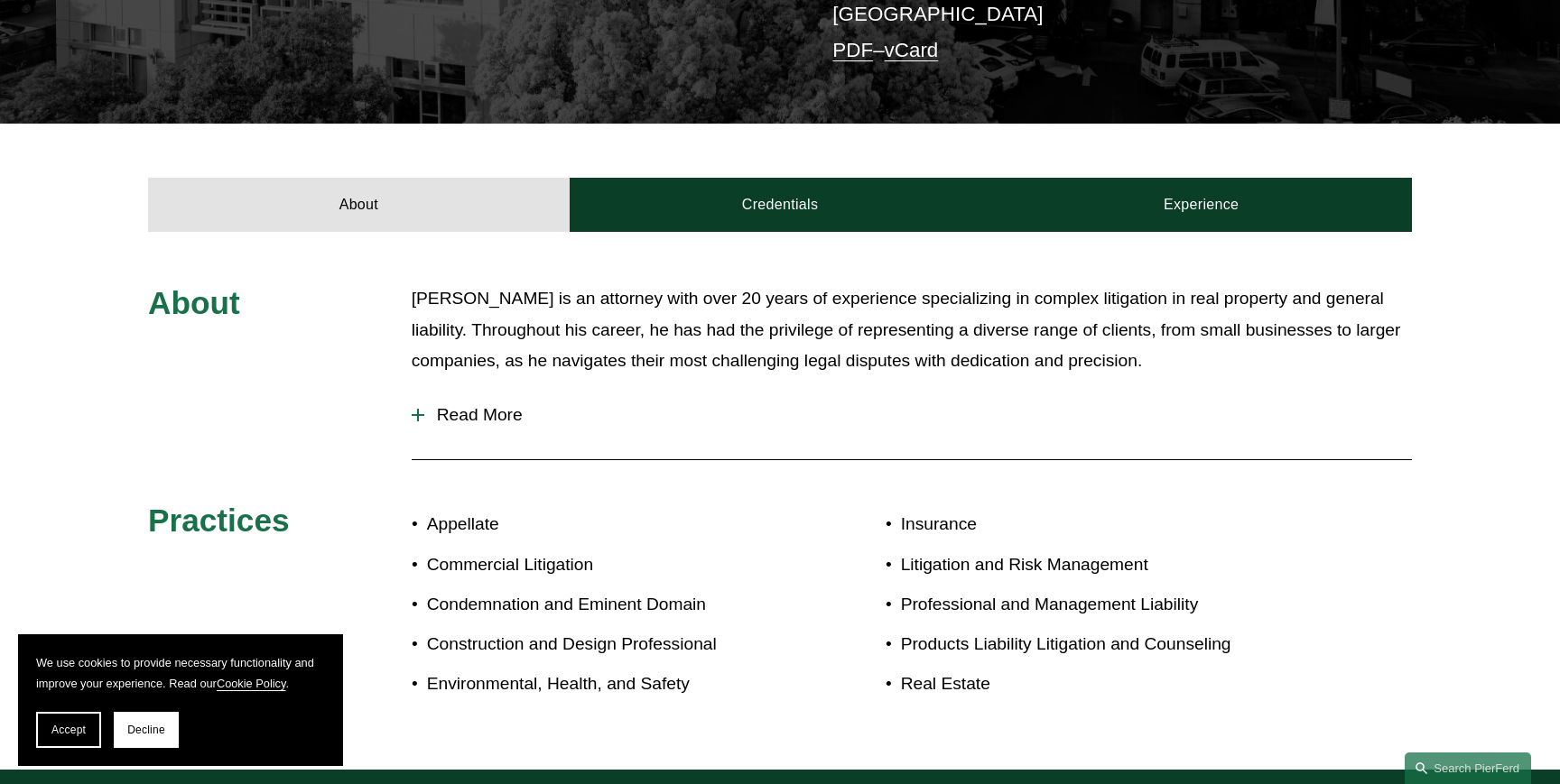 This screenshot has height=784, width=1560. I want to click on p: We use cookies to provide necessary functionality and improve your experience. Read our ., so click(180, 674).